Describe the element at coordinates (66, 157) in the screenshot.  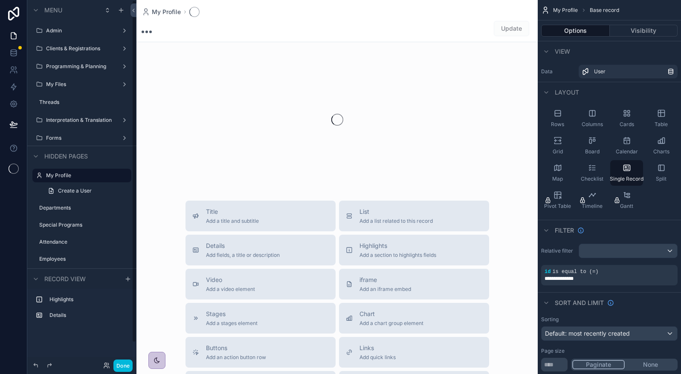
I see `span: Hidden pages` at that location.